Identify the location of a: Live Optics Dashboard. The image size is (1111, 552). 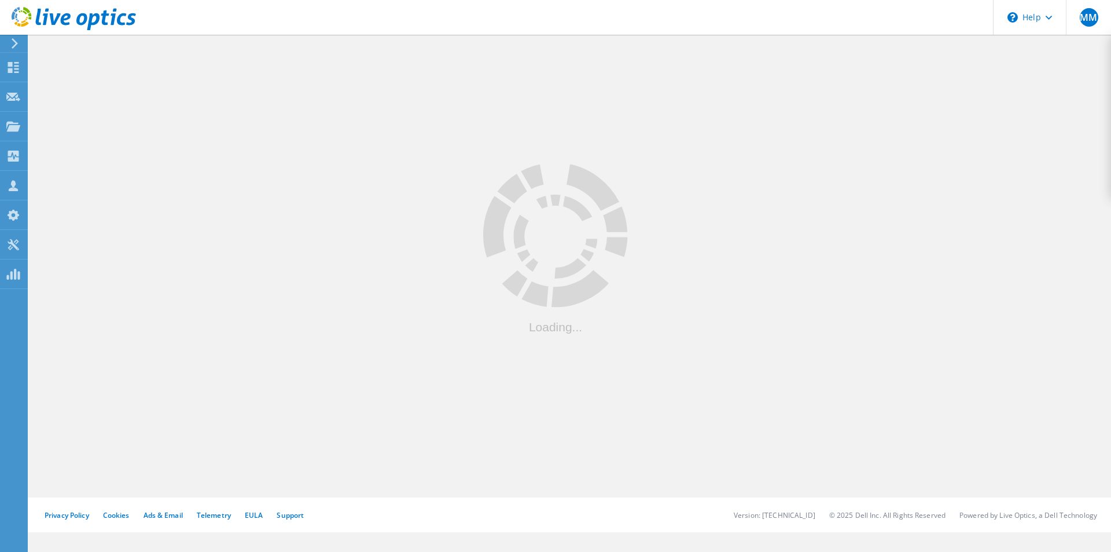
(74, 28).